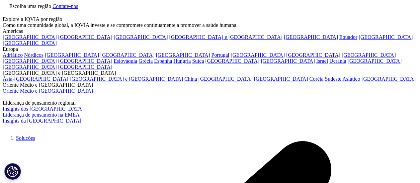  Describe the element at coordinates (10, 49) in the screenshot. I see `font: Europa` at that location.